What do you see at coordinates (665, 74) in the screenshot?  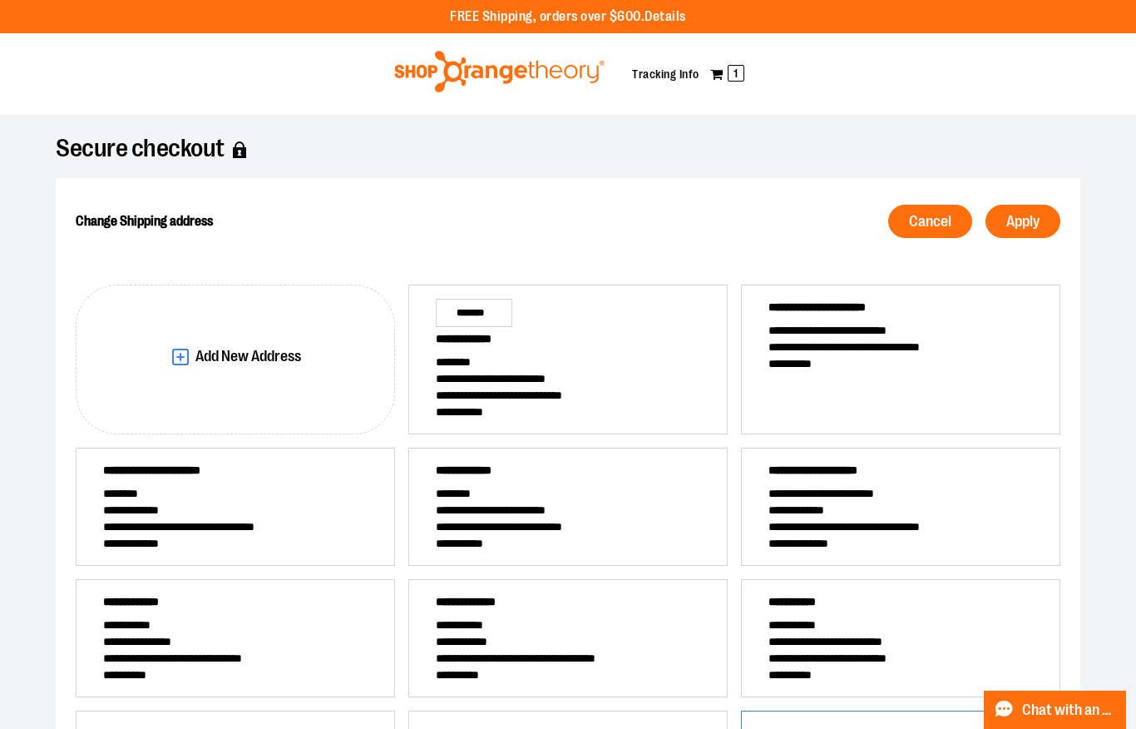 I see `a: Tracking Info` at bounding box center [665, 74].